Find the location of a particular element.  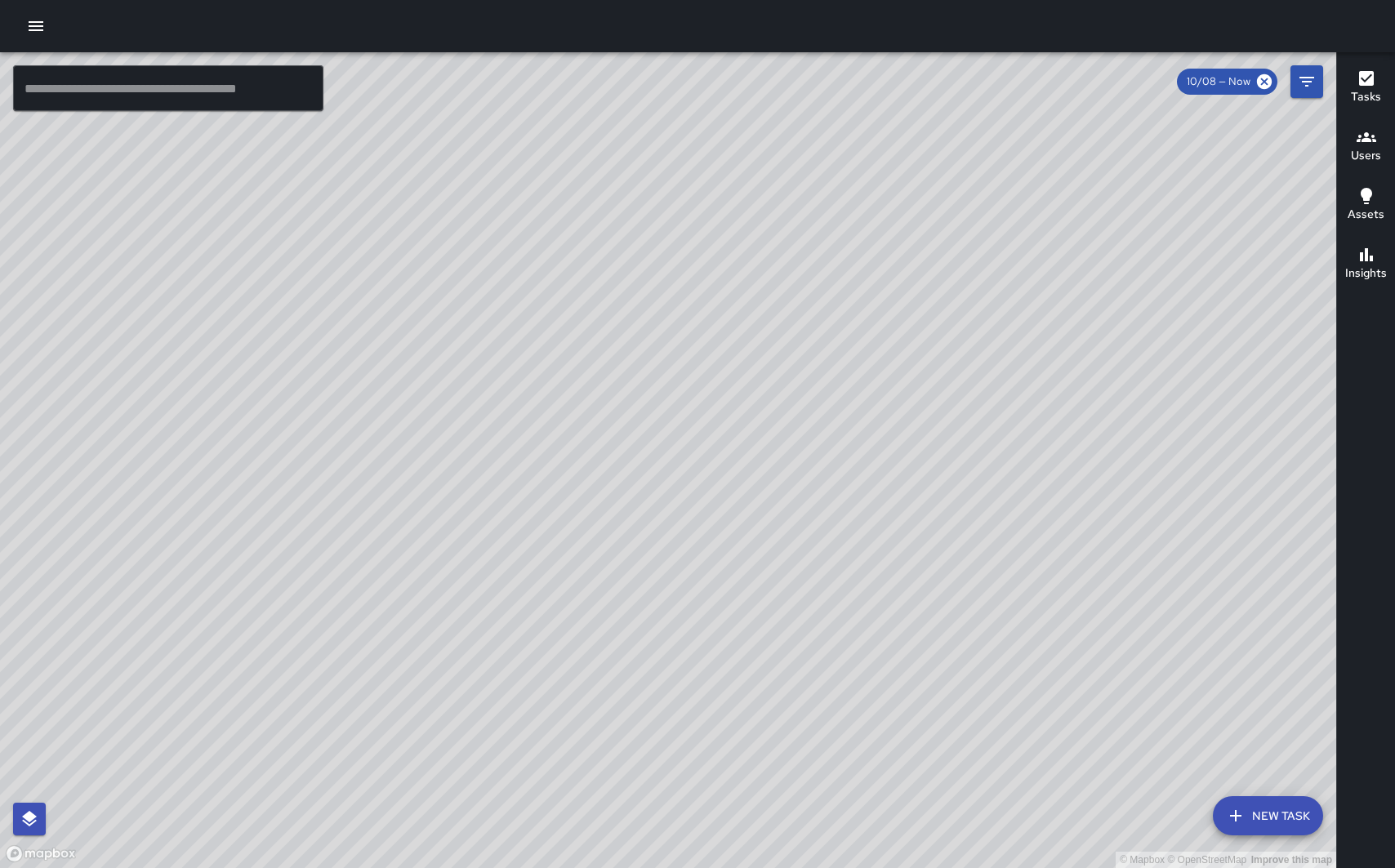

h6: Assets is located at coordinates (1365, 215).